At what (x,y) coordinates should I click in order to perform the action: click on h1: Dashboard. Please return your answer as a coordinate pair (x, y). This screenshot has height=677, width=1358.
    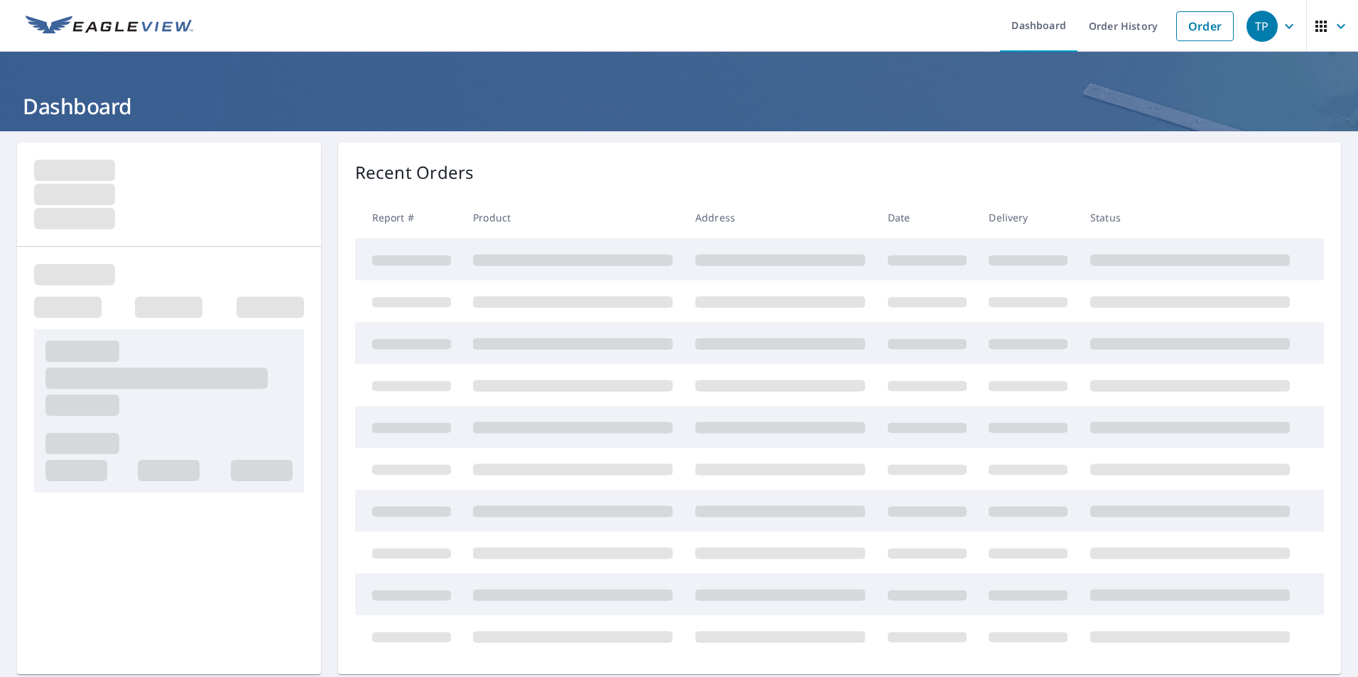
    Looking at the image, I should click on (679, 106).